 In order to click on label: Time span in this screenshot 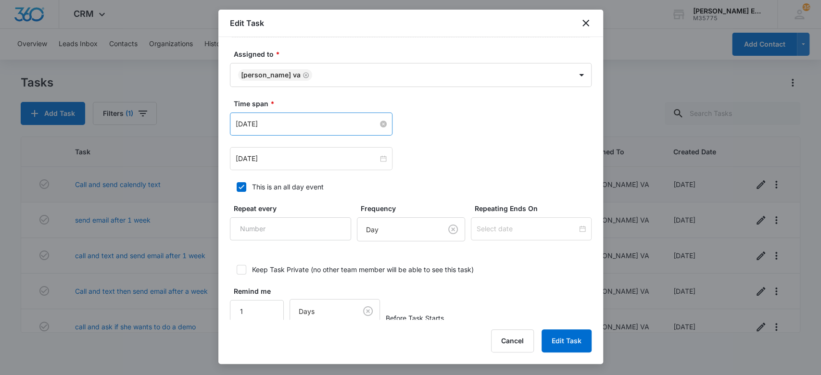, I will do `click(414, 103)`.